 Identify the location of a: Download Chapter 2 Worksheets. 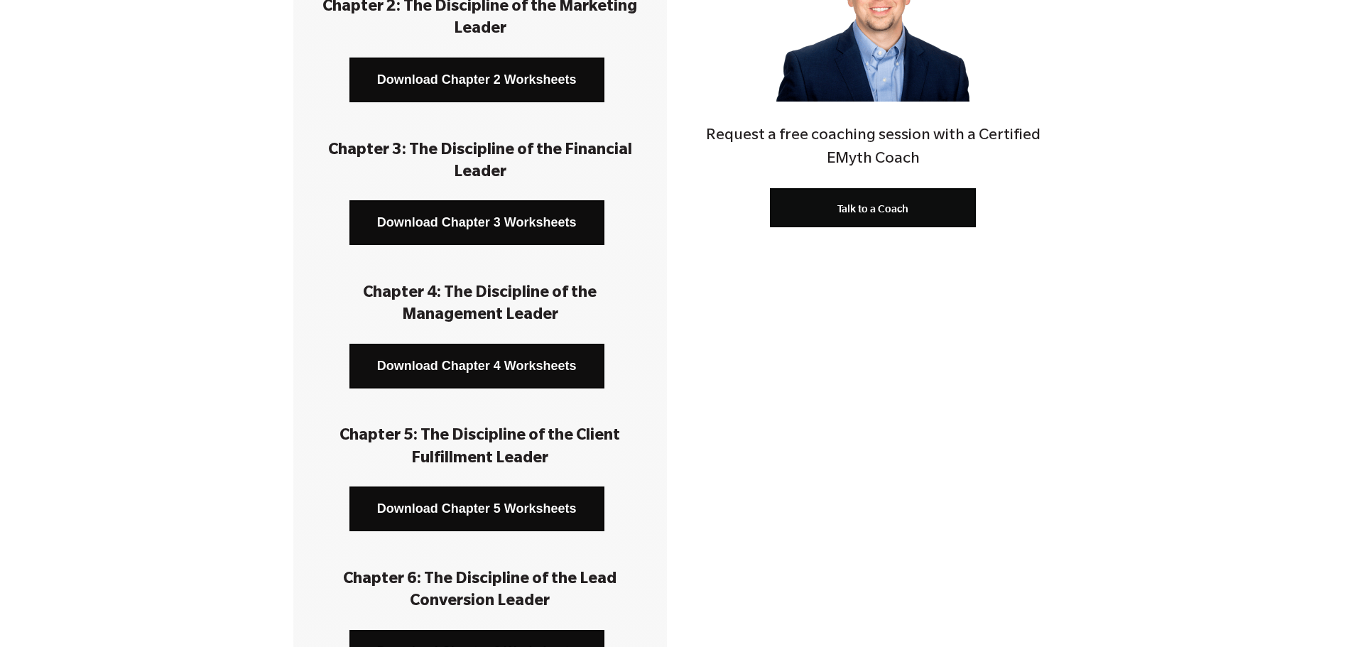
(477, 80).